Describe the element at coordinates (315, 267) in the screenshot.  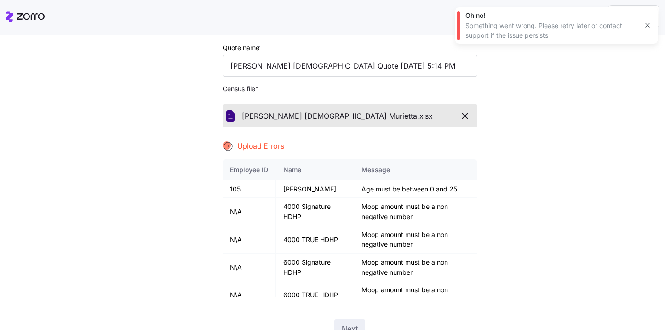
I see `td: 6000 Signature HDHP` at that location.